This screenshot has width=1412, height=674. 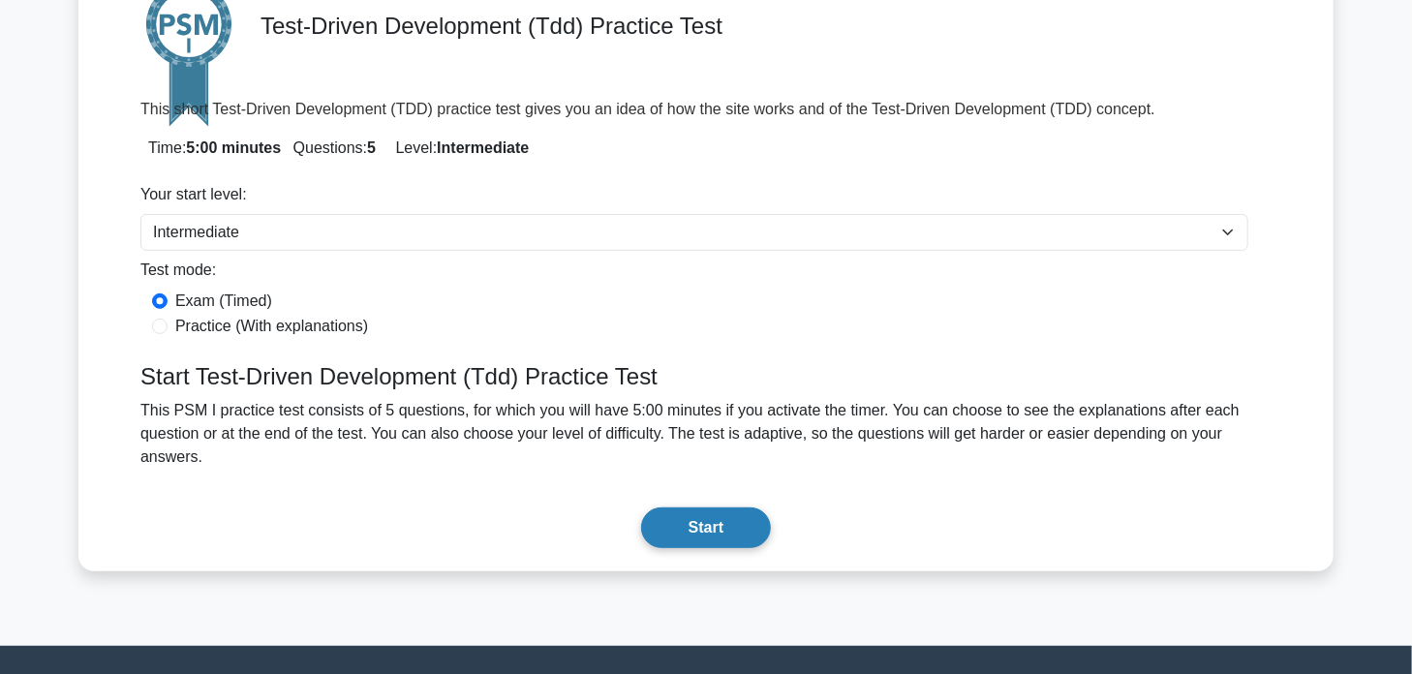 I want to click on label: Practice (With explanations), so click(x=271, y=326).